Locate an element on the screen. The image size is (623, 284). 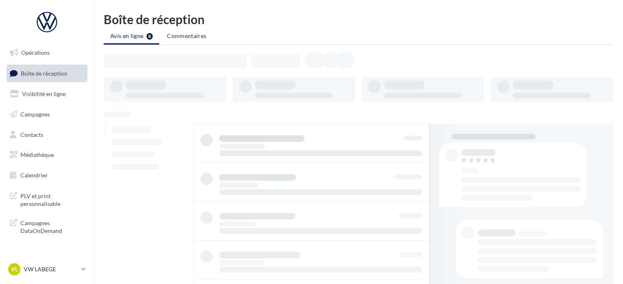
span: Boîte de réception is located at coordinates (44, 73).